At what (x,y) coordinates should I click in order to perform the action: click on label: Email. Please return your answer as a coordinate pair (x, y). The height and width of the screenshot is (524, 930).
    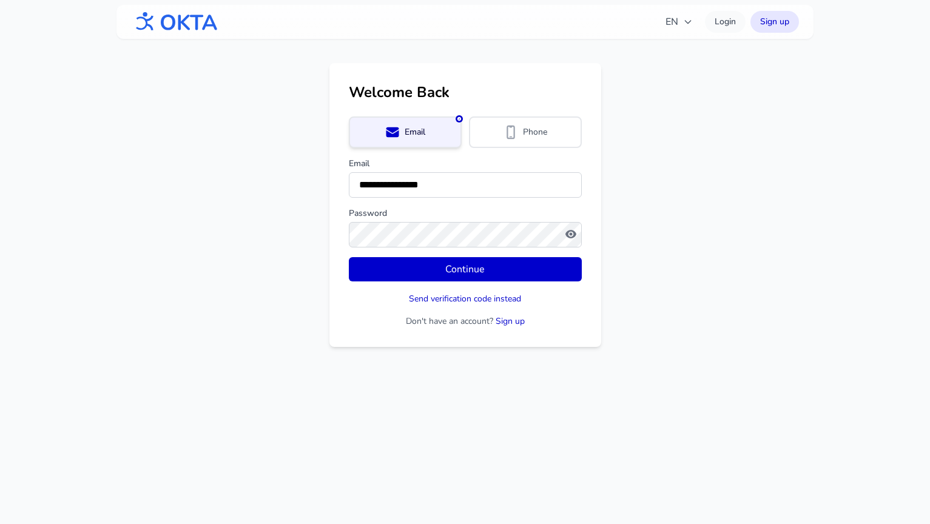
    Looking at the image, I should click on (465, 164).